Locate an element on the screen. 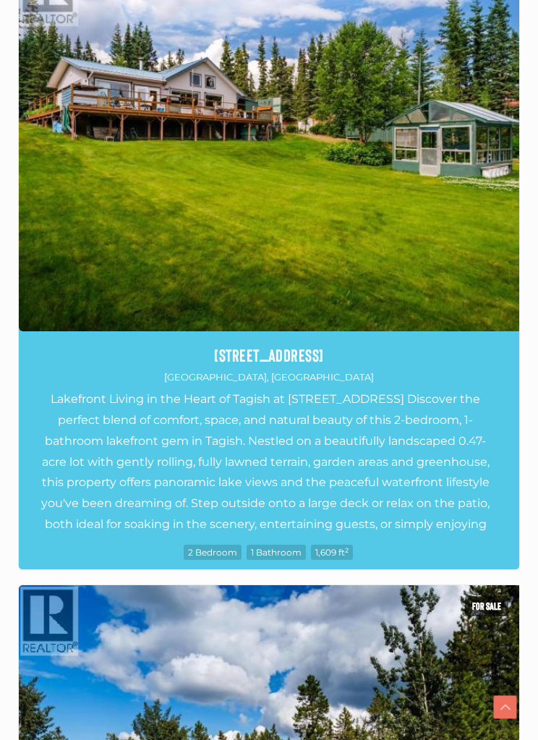  span: For sale is located at coordinates (487, 606).